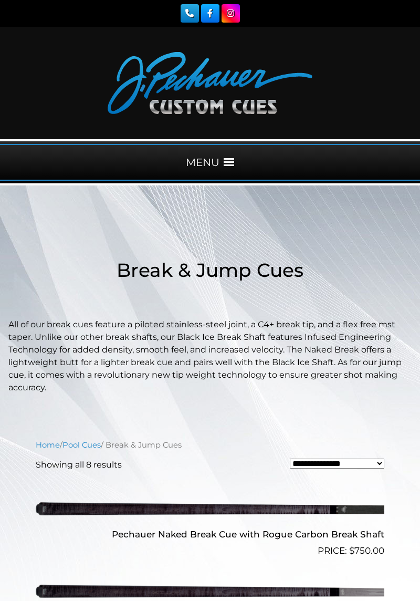 This screenshot has height=601, width=420. I want to click on img: Pechauer Naked Break Cue with Rogue Carbon Break Shaft, so click(210, 508).